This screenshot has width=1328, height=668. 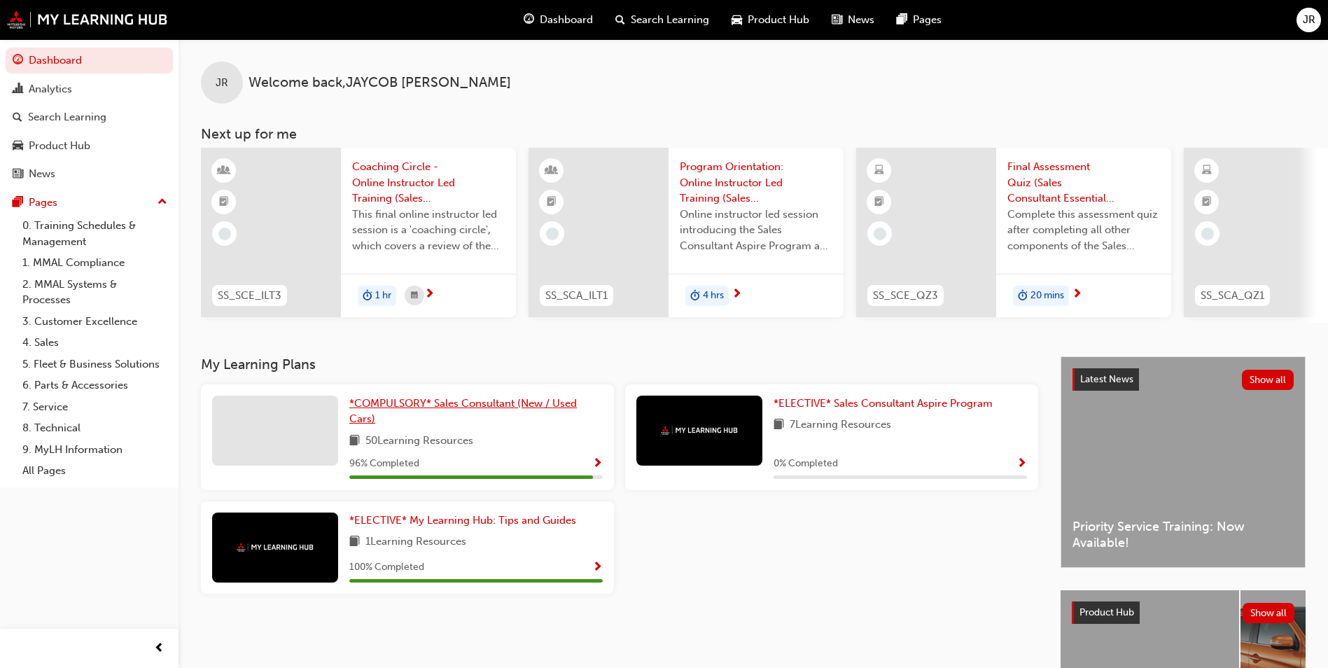 What do you see at coordinates (95, 470) in the screenshot?
I see `a: All Pages` at bounding box center [95, 470].